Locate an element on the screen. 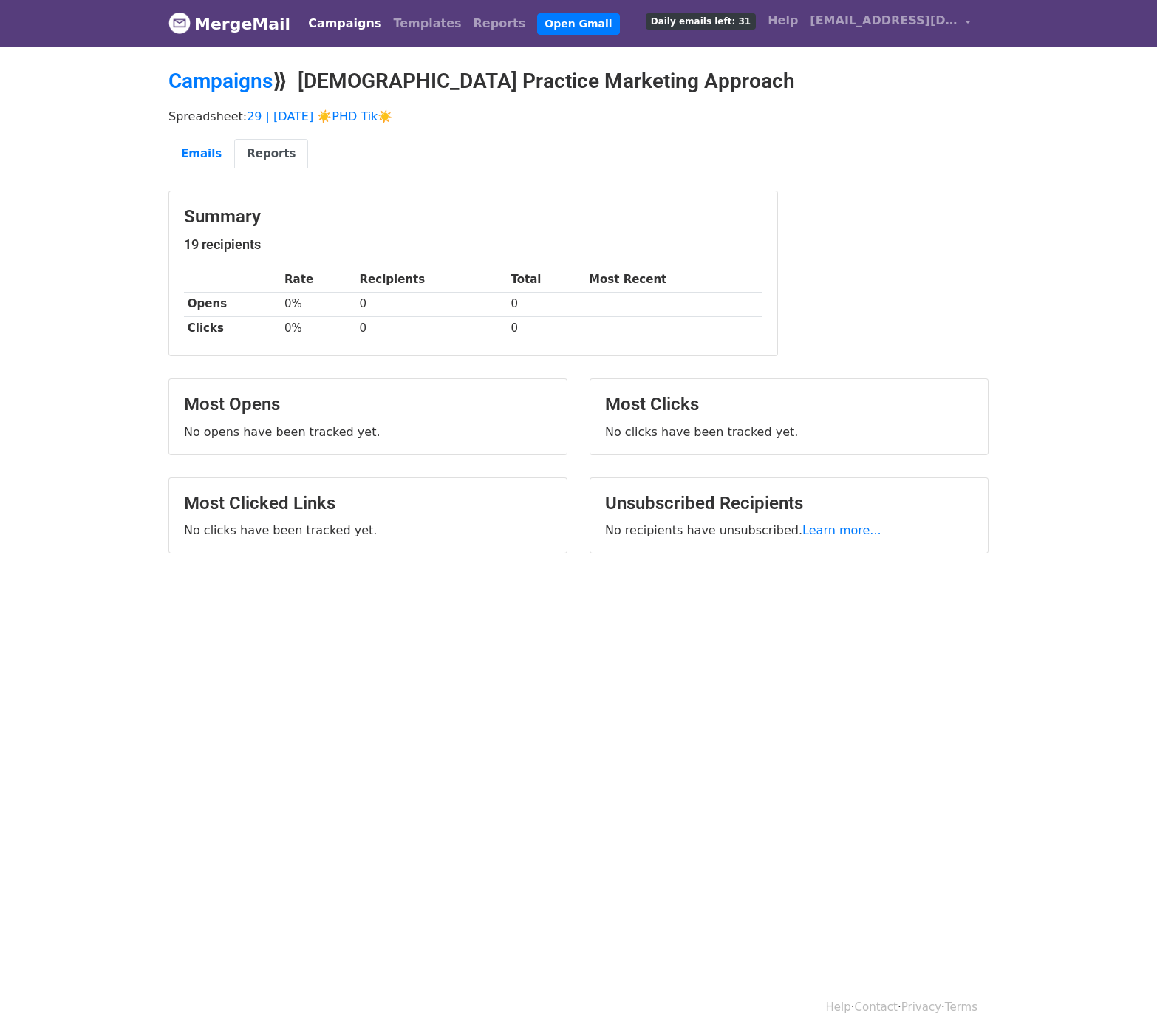 The height and width of the screenshot is (1036, 1157). p: No recipients have unsubscribed. is located at coordinates (790, 529).